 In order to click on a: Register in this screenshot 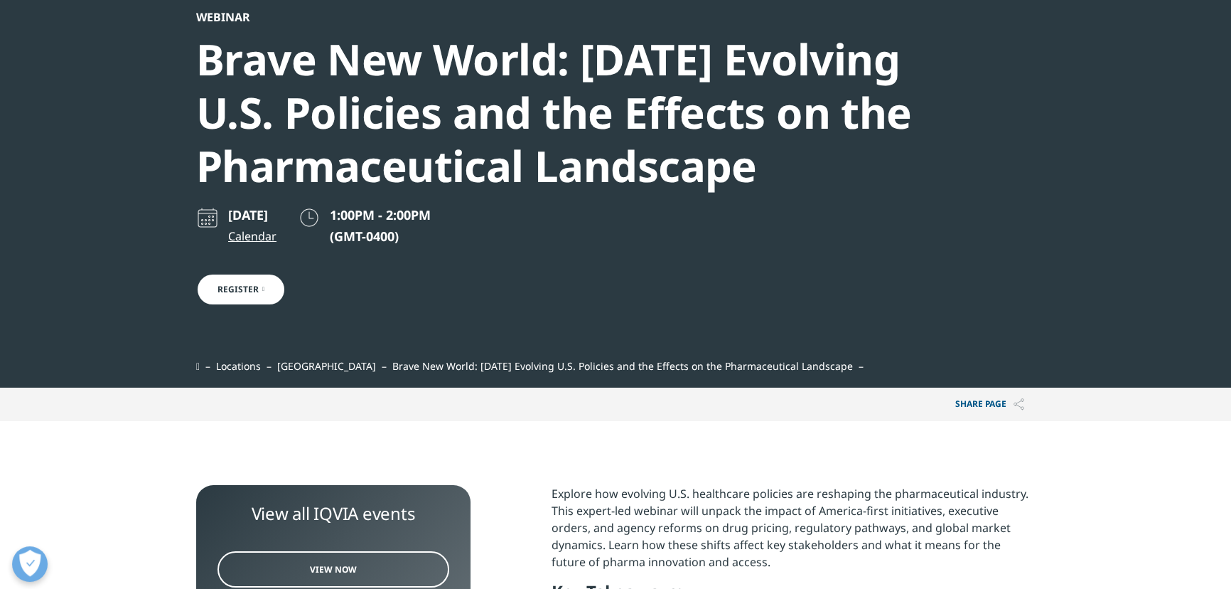, I will do `click(241, 289)`.